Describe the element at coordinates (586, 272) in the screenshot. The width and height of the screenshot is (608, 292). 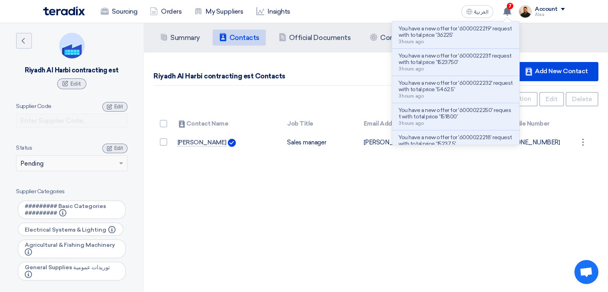
I see `div: Open chat` at that location.